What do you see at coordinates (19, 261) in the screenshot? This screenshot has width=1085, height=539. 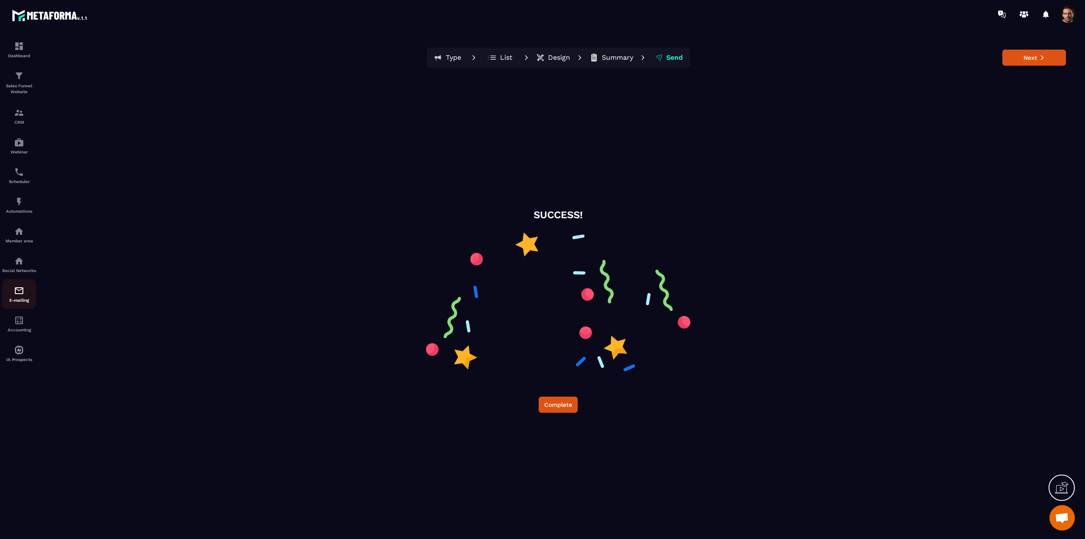 I see `img: social-network` at bounding box center [19, 261].